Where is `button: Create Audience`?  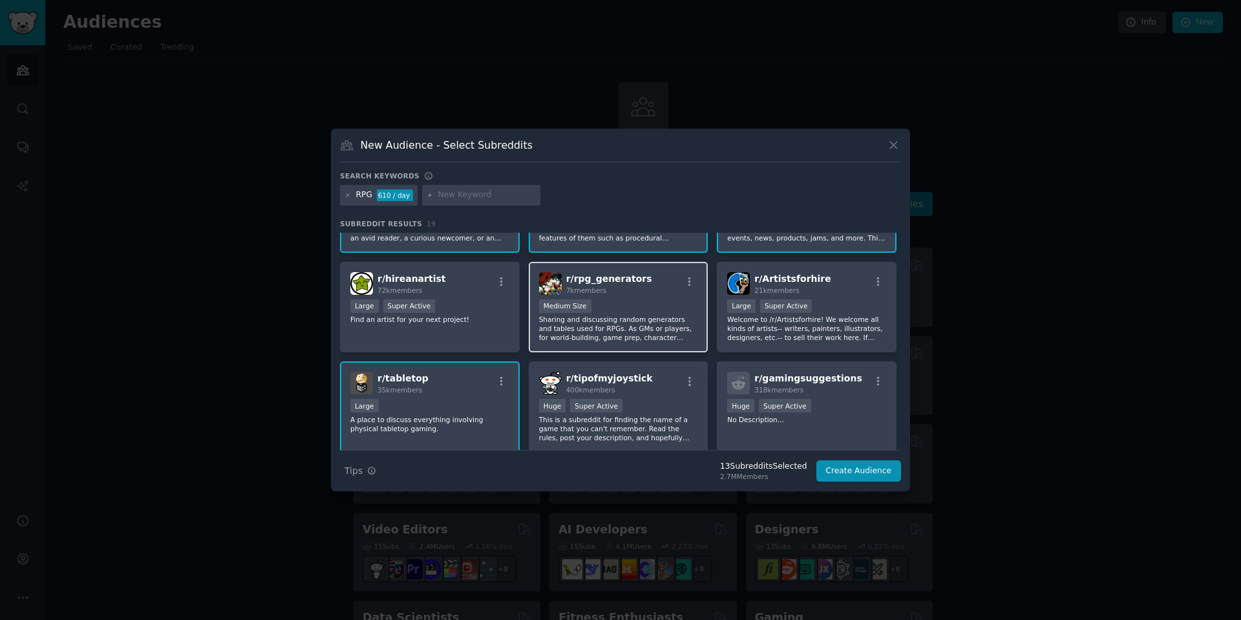
button: Create Audience is located at coordinates (859, 471).